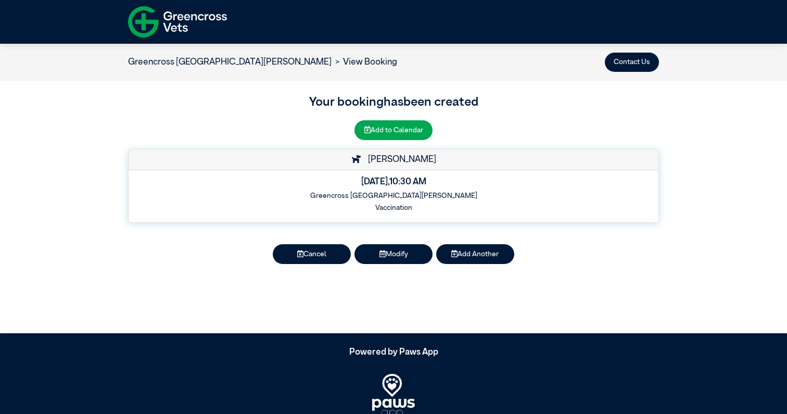 The width and height of the screenshot is (787, 414). I want to click on h6: Vaccination, so click(394, 208).